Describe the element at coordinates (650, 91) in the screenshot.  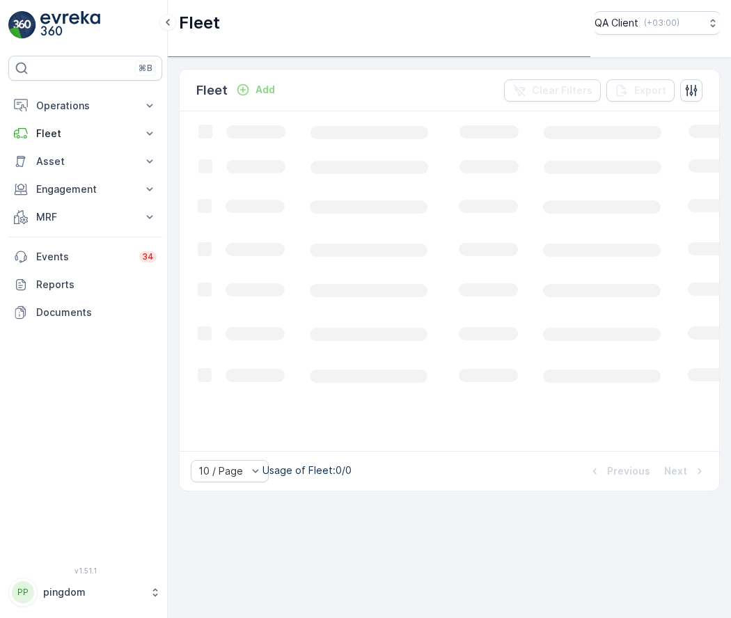
I see `p: Export` at that location.